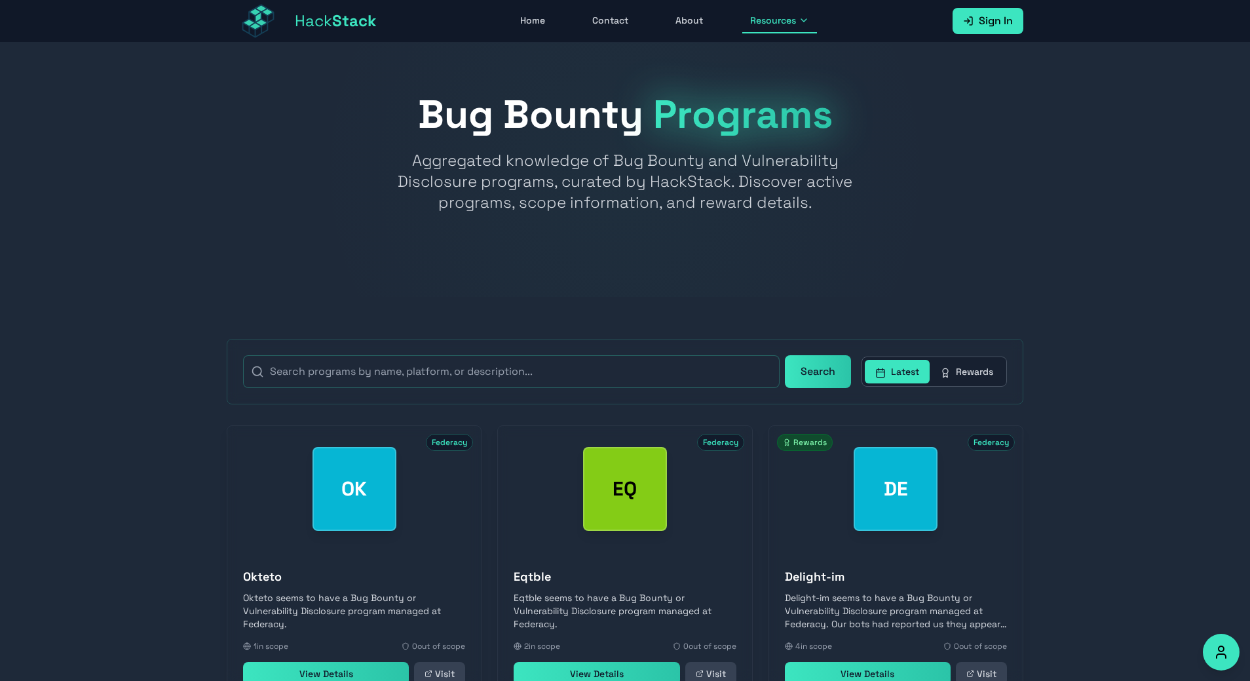 Image resolution: width=1250 pixels, height=681 pixels. I want to click on p: Aggregated knowledge of Bug Bounty and Vulnerability Disclosure programs, curated by HackStack. D..., so click(625, 182).